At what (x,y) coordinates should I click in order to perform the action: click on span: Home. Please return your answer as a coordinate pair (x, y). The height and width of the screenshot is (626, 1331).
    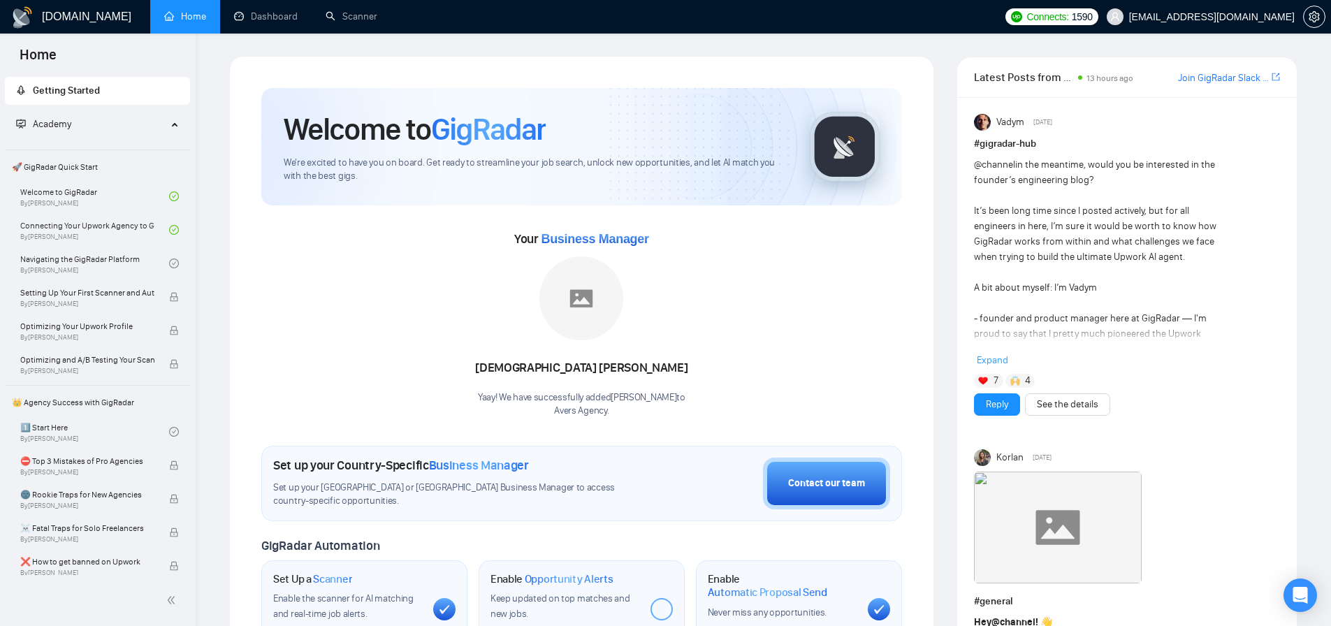
    Looking at the image, I should click on (38, 59).